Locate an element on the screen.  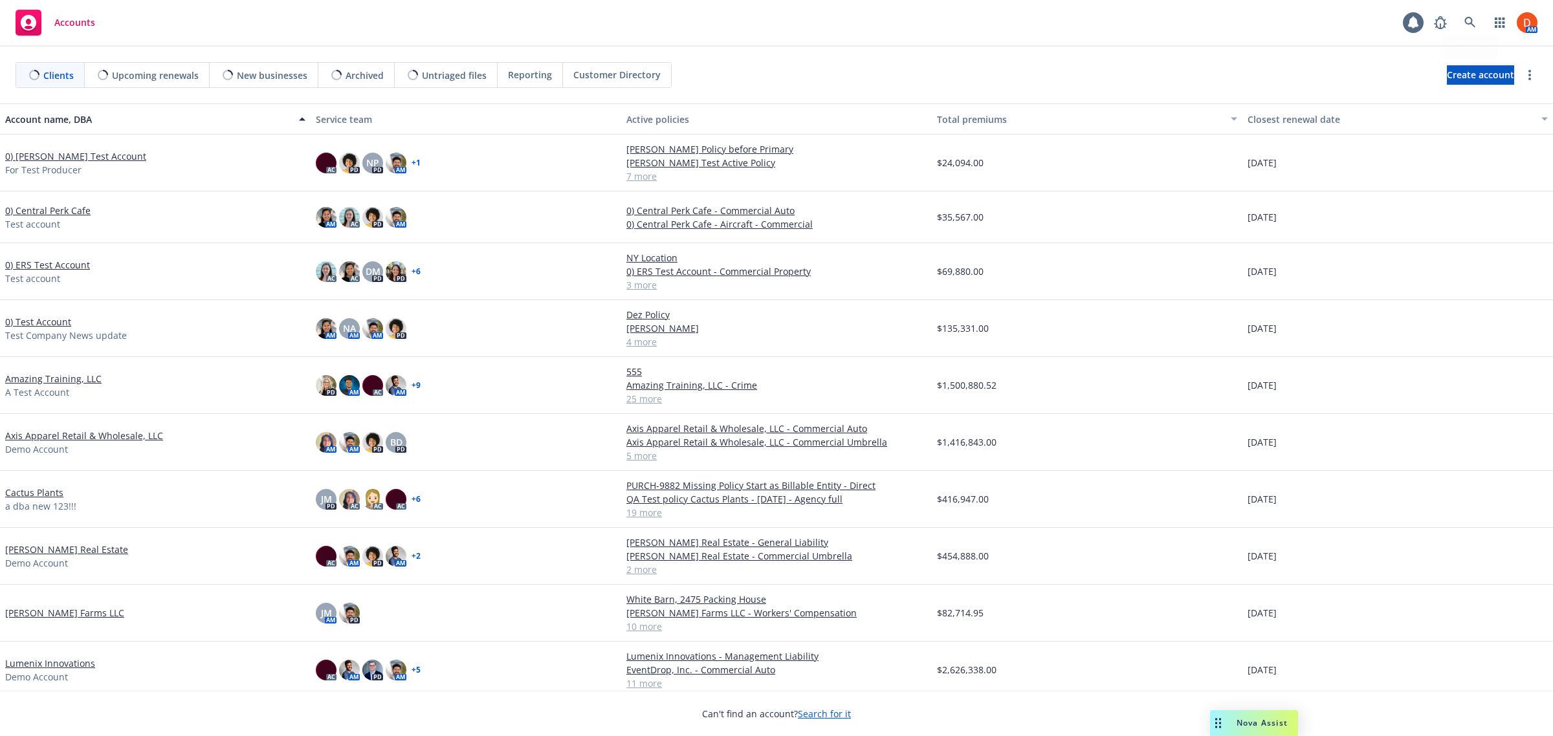
a: PURCH-9882 Missing Policy Start as Billable Entity - Direct is located at coordinates (777, 485).